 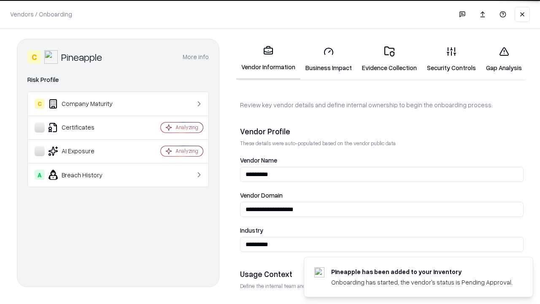 What do you see at coordinates (382, 195) in the screenshot?
I see `label: Vendor Domain` at bounding box center [382, 195].